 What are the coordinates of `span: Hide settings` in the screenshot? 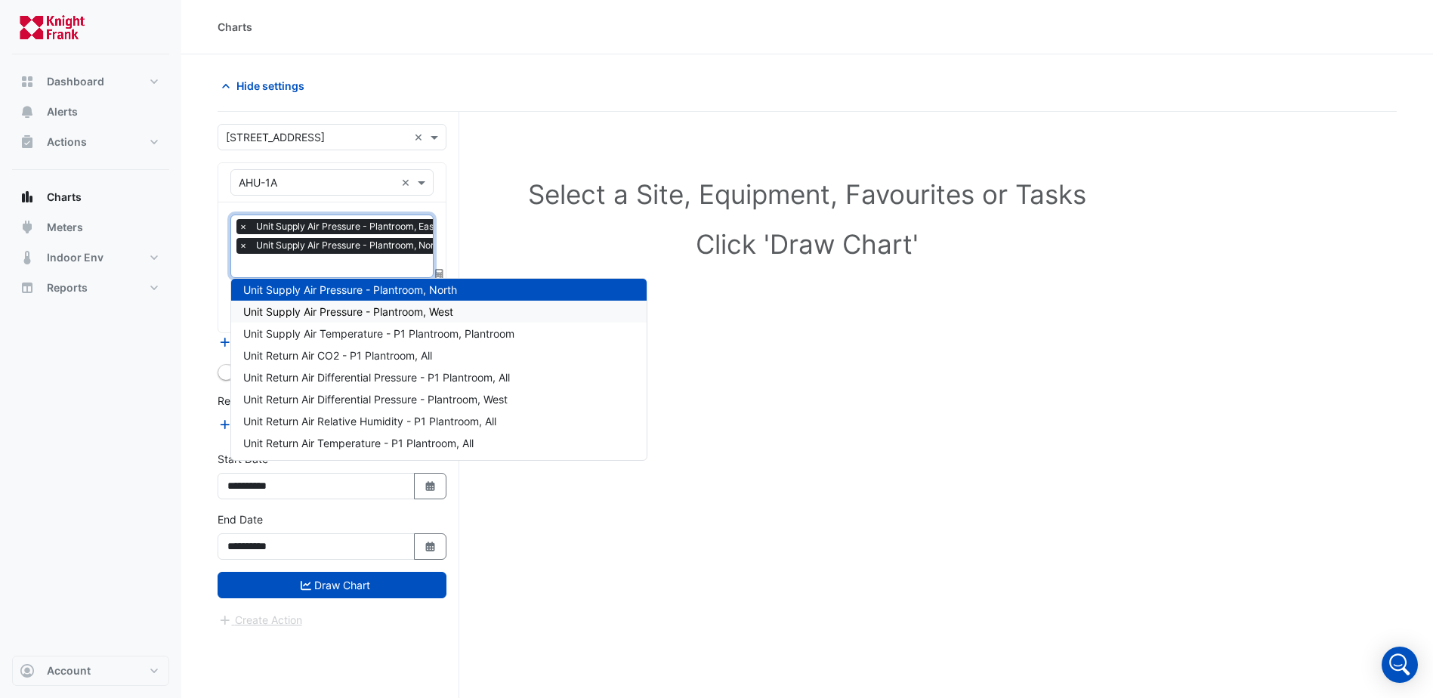 It's located at (271, 85).